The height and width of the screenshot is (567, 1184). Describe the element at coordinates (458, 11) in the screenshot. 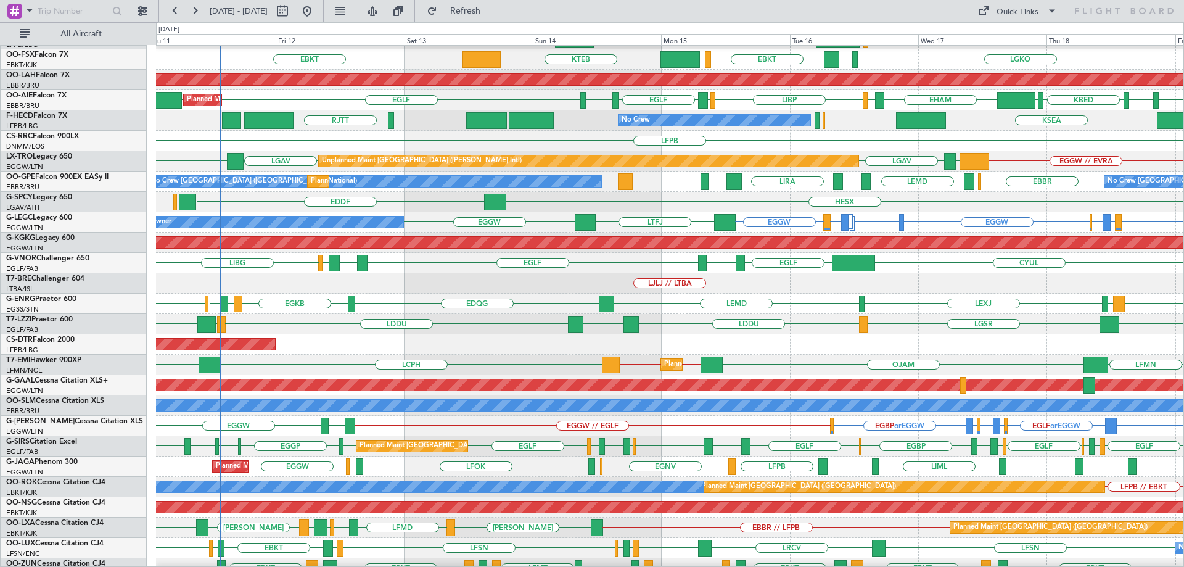

I see `button: Refresh` at that location.